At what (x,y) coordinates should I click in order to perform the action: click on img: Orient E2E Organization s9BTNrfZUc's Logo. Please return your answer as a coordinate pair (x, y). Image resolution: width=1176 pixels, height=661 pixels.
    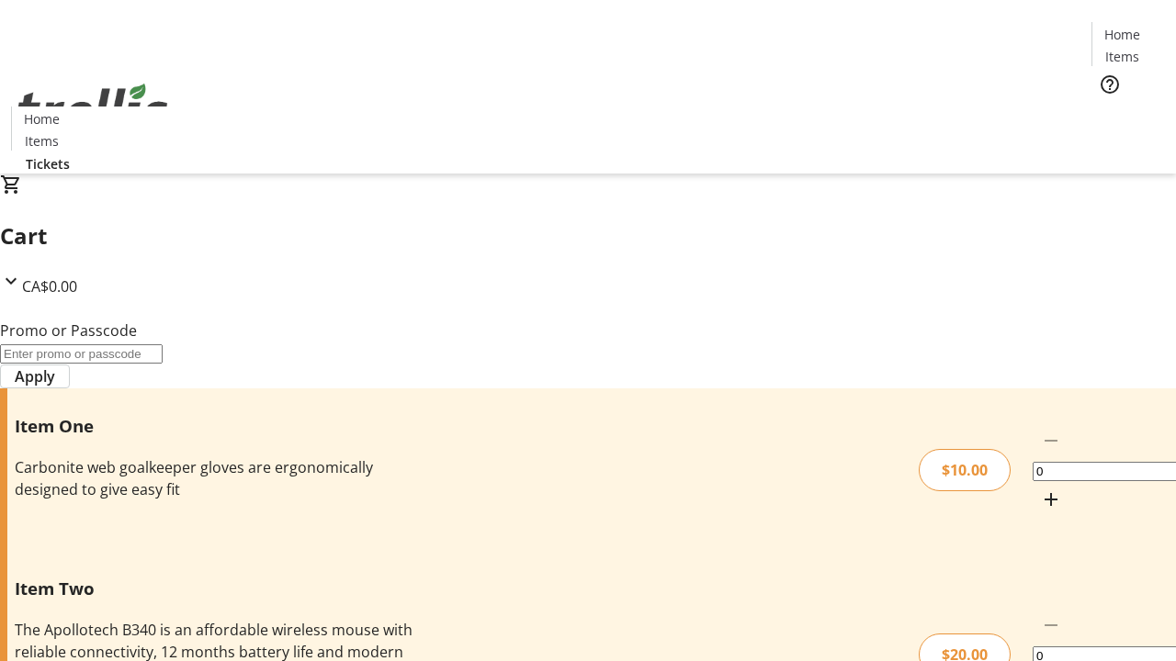
    Looking at the image, I should click on (93, 109).